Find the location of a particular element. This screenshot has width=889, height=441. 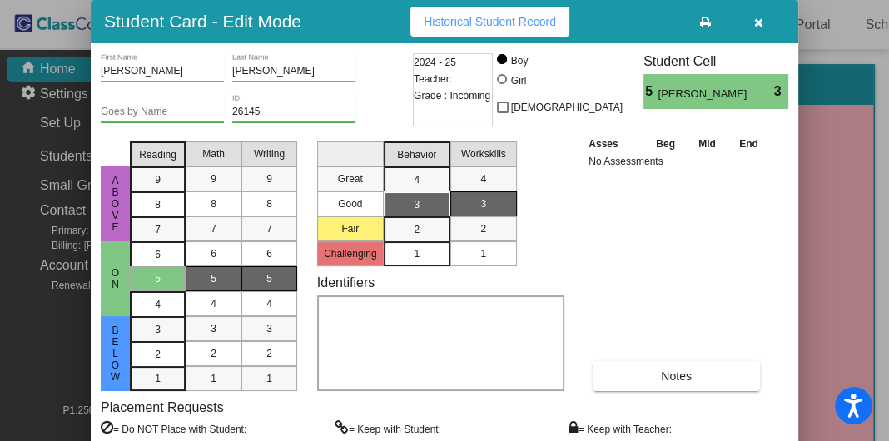

h3: Student Cell is located at coordinates (716, 61).